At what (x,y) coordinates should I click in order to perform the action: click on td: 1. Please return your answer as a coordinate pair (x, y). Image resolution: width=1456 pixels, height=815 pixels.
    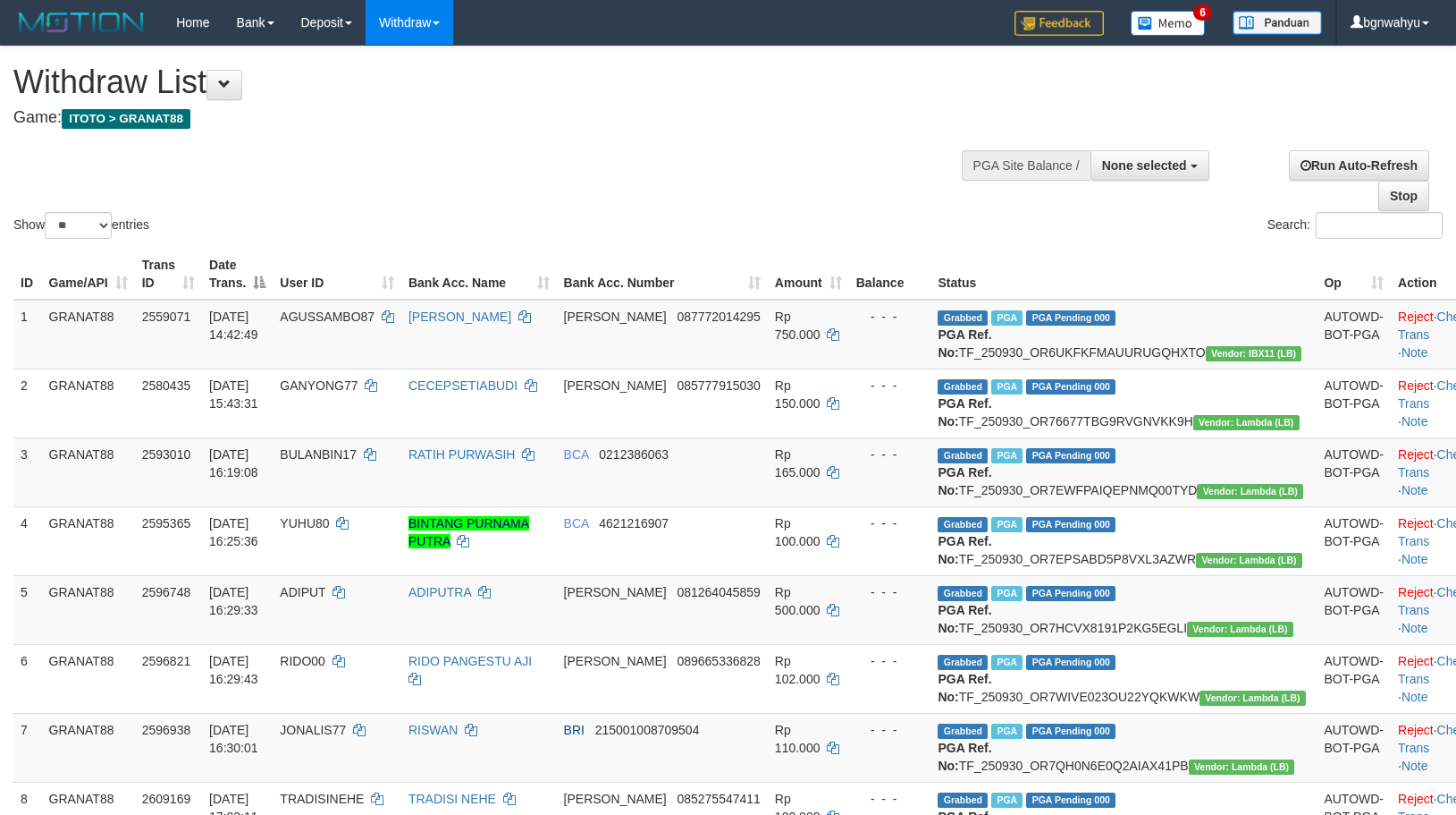
    Looking at the image, I should click on (28, 335).